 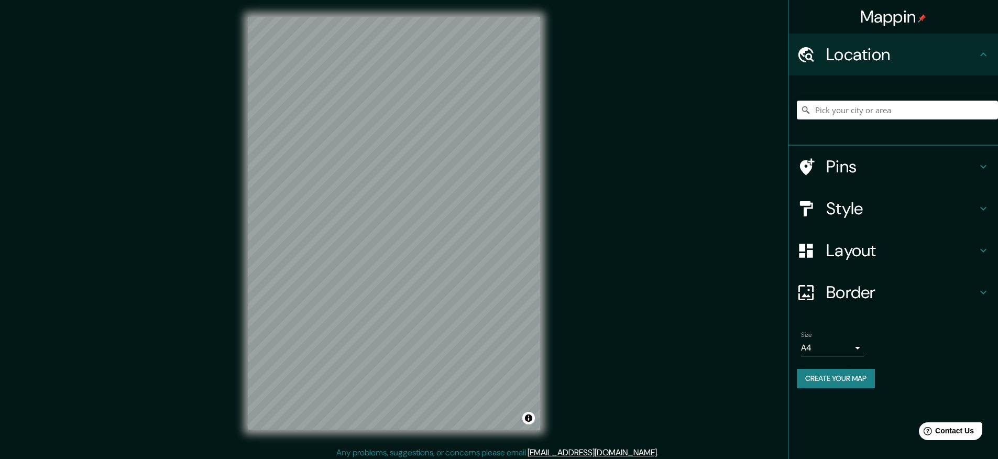 What do you see at coordinates (902, 167) in the screenshot?
I see `h4: Pins` at bounding box center [902, 167].